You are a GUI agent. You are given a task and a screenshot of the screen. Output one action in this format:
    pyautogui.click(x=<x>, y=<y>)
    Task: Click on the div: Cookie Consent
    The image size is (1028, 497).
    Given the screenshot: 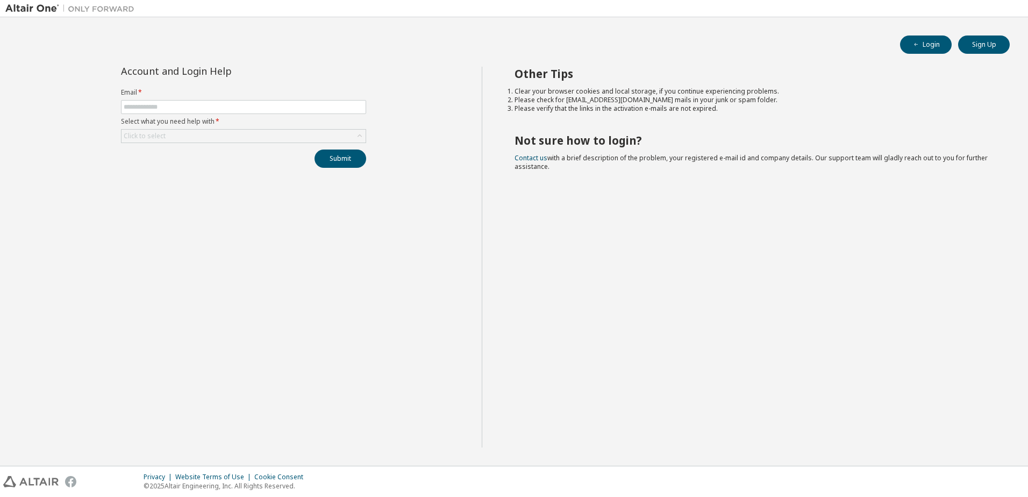 What is the action you would take?
    pyautogui.click(x=282, y=477)
    